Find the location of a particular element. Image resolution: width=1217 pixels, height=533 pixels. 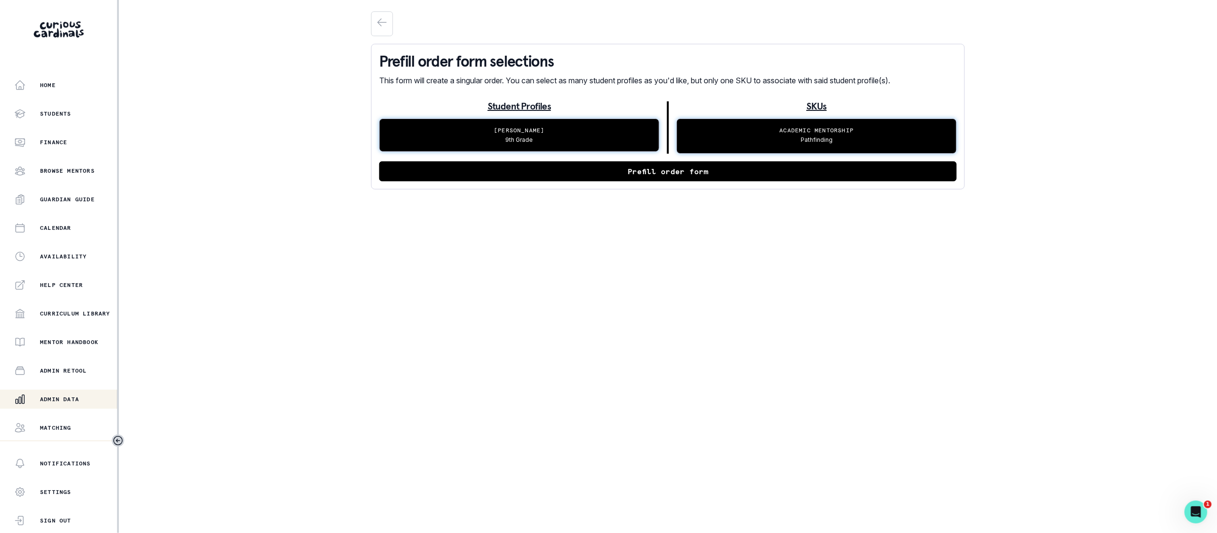

p: This form will create a singular order. You can select as many student profiles as you'd like, bu... is located at coordinates (668, 80).